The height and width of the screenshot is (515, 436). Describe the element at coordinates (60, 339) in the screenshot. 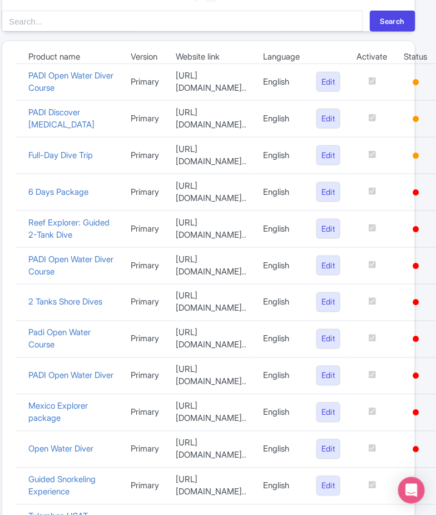

I see `a: Padi Open Water Course` at that location.